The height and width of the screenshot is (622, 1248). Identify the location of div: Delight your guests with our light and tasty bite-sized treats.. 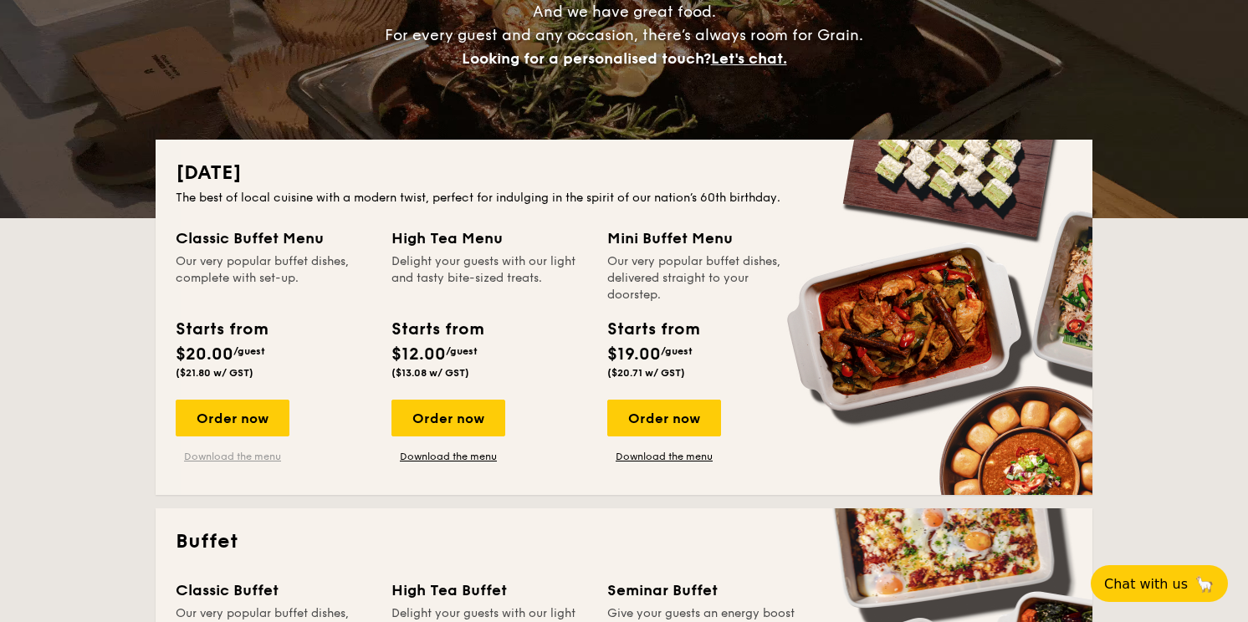
(489, 278).